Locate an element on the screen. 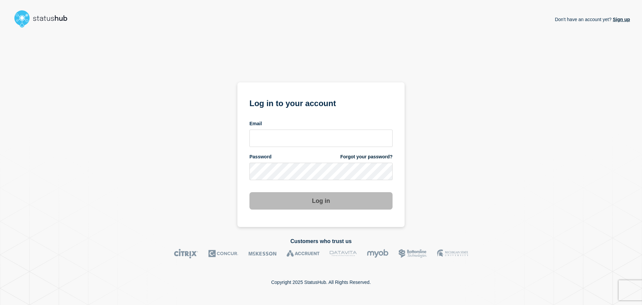 The image size is (642, 305). a: Sign up is located at coordinates (621, 19).